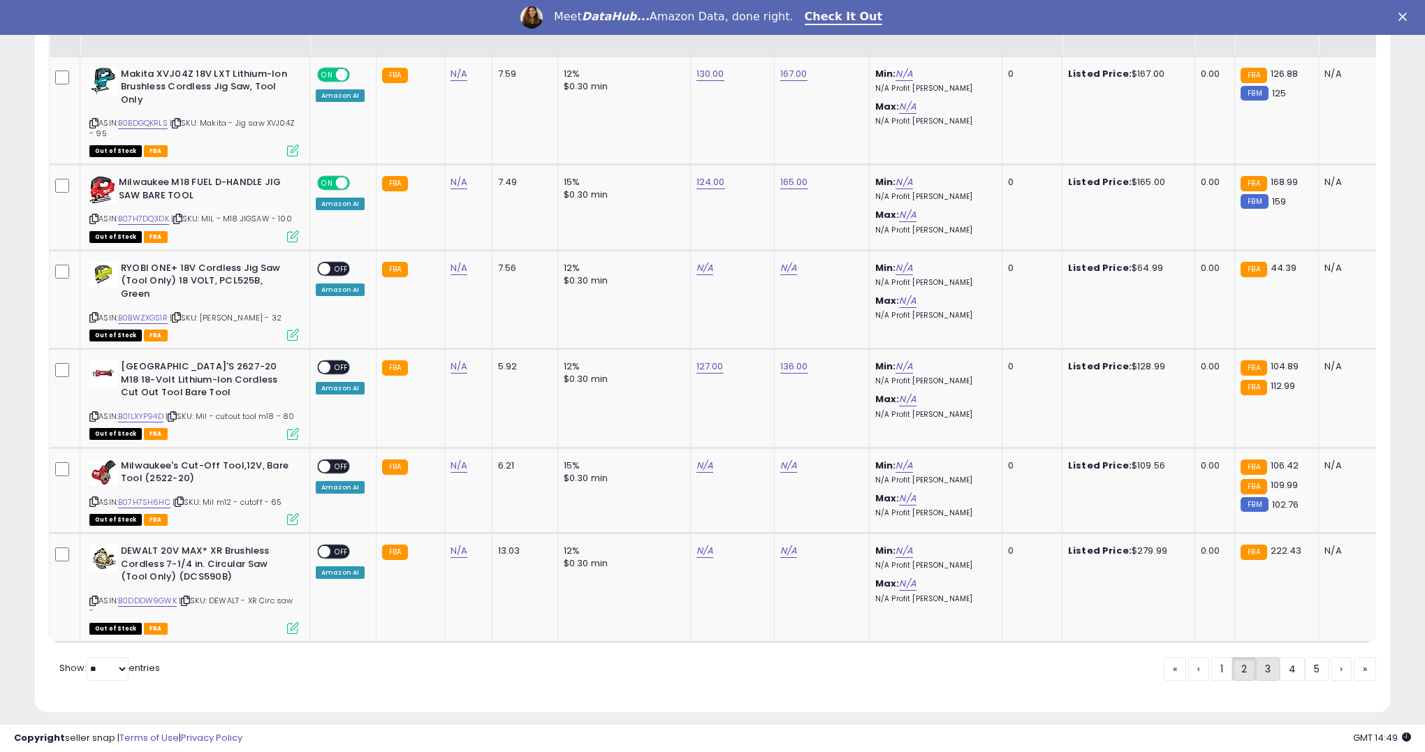 Image resolution: width=1425 pixels, height=752 pixels. What do you see at coordinates (1382, 738) in the screenshot?
I see `span: 2025-10-12 14:49 GMT` at bounding box center [1382, 738].